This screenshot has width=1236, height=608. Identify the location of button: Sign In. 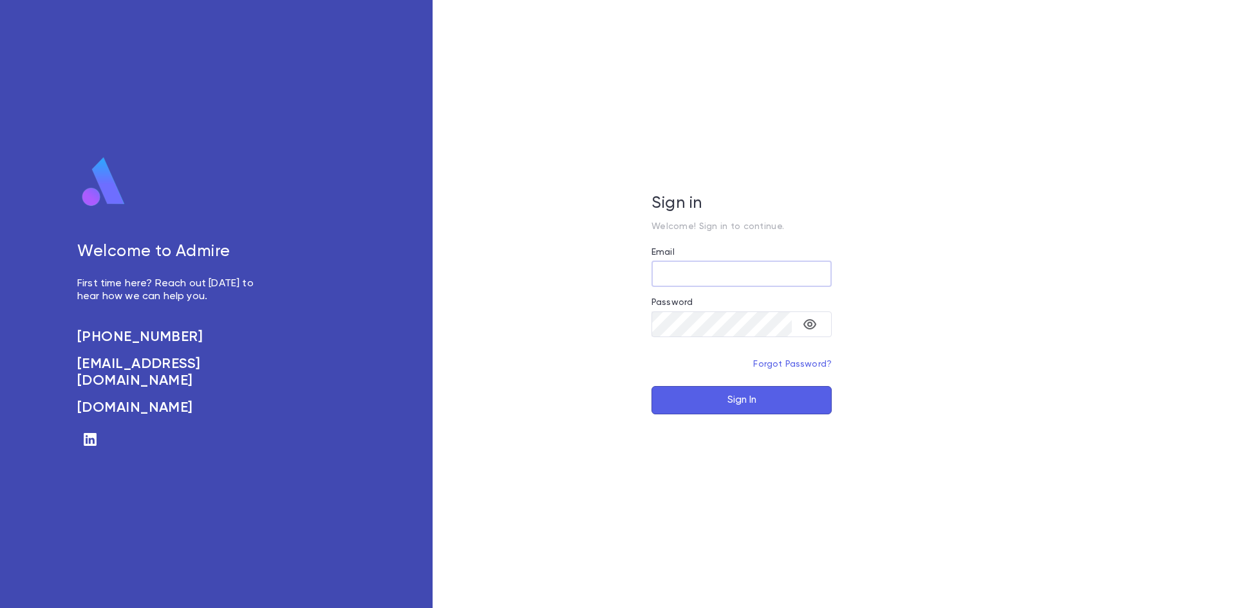
(742, 400).